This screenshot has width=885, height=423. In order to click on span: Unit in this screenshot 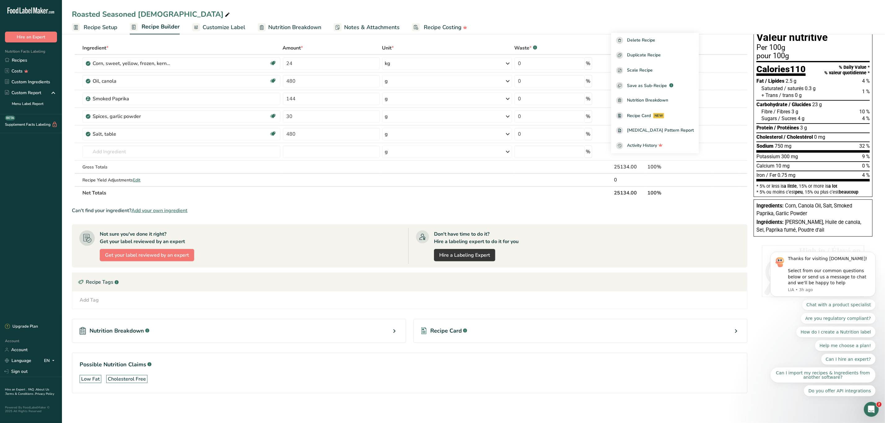, I will do `click(388, 48)`.